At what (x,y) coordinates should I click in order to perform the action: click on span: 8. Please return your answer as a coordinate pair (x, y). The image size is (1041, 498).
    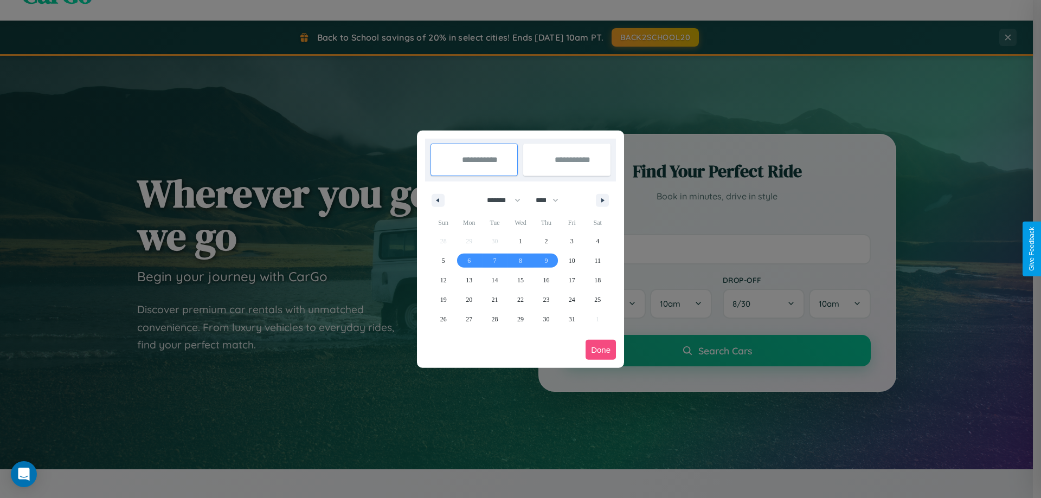
    Looking at the image, I should click on (520, 261).